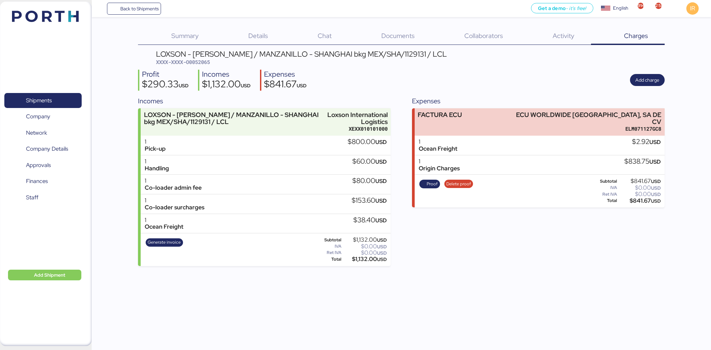 This screenshot has height=350, width=711. I want to click on div: Handling, so click(157, 168).